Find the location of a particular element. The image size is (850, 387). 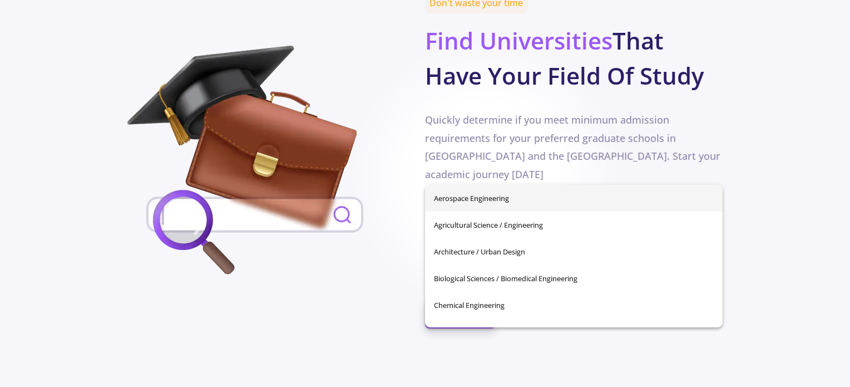

img: field is located at coordinates (255, 162).